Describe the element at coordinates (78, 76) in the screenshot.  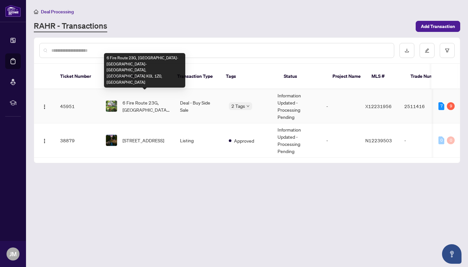
I see `th: Ticket Number` at that location.